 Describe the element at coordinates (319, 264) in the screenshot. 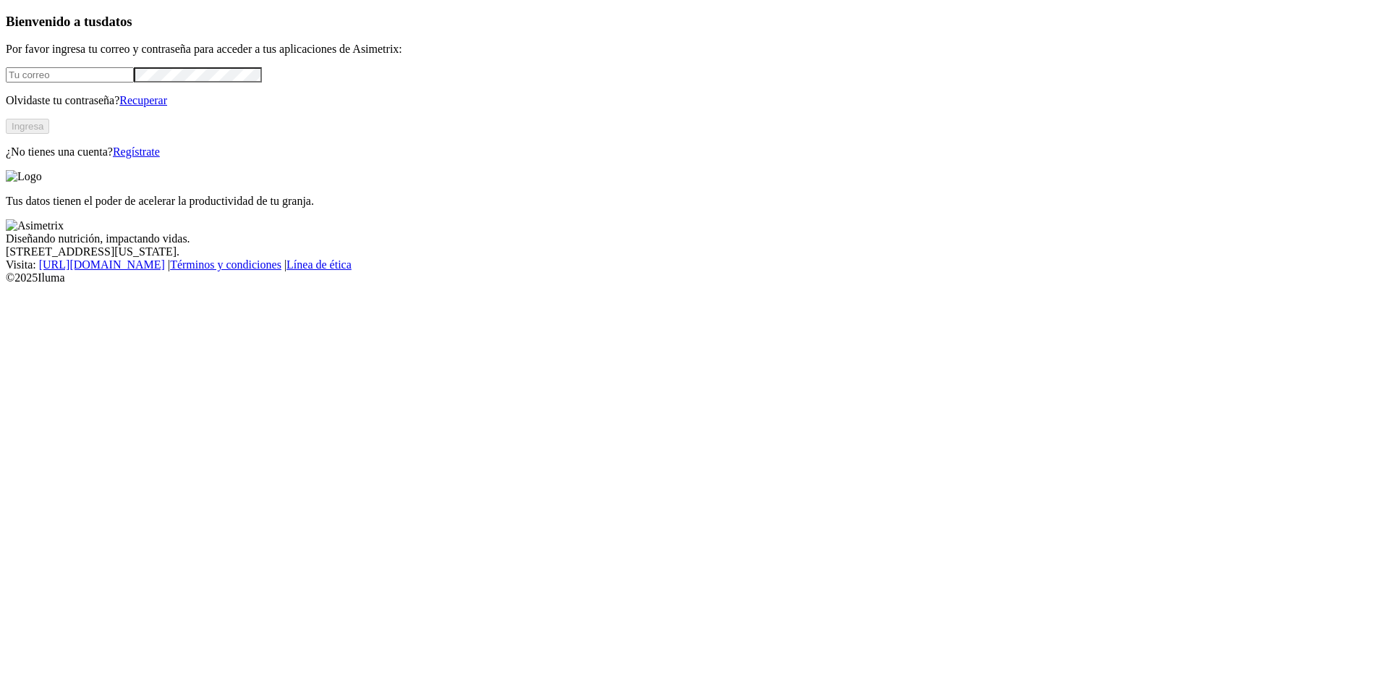

I see `a: Línea de ética` at that location.